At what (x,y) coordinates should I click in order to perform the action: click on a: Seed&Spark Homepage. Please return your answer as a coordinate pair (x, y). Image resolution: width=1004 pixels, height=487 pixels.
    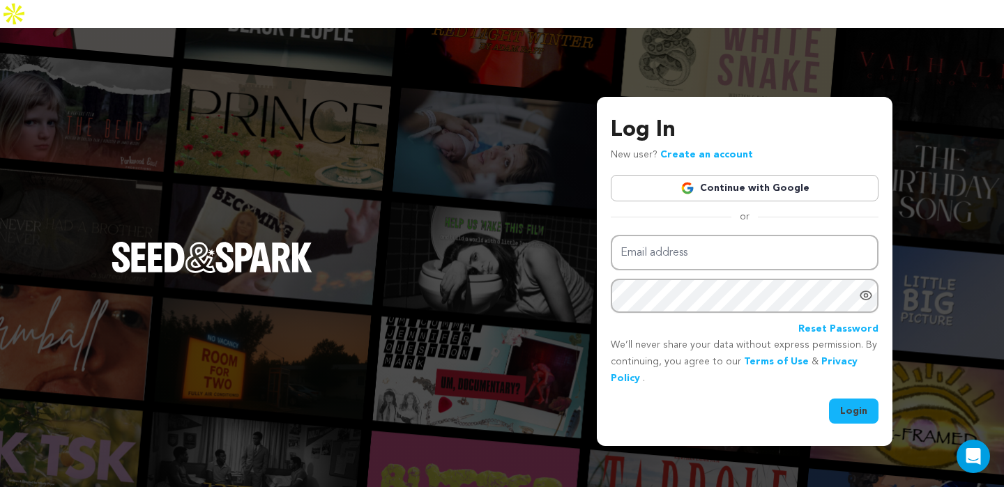
    Looking at the image, I should click on (212, 271).